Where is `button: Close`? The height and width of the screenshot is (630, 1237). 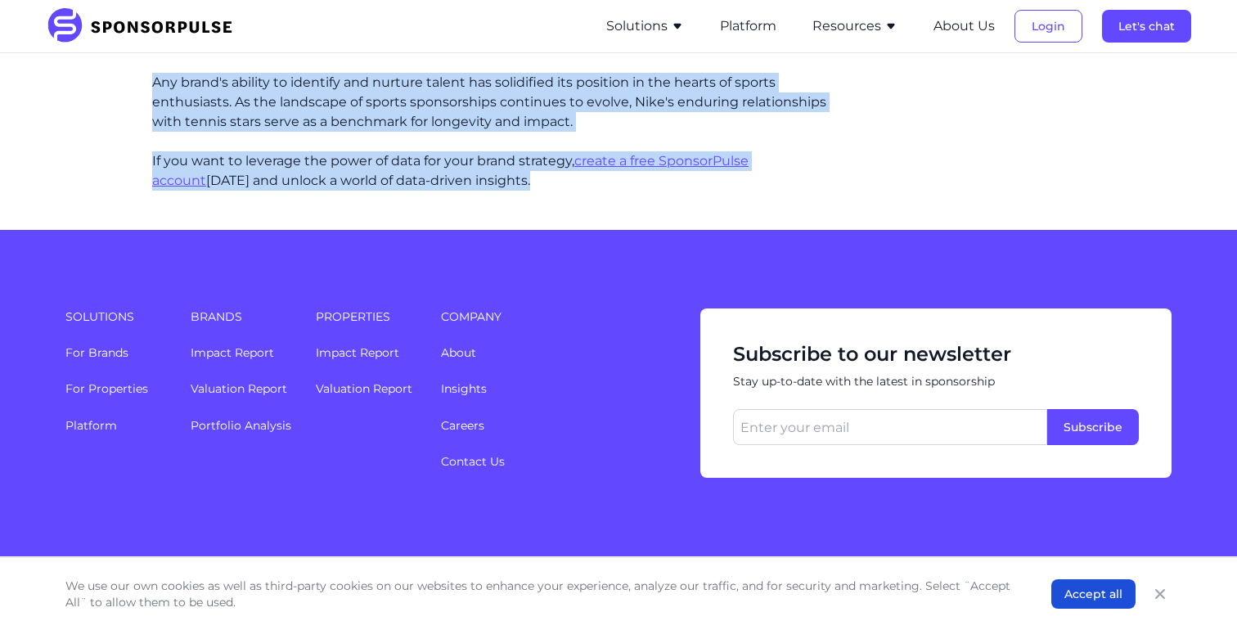 button: Close is located at coordinates (1160, 594).